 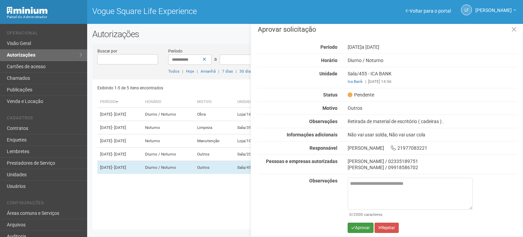 What do you see at coordinates (44, 17) in the screenshot?
I see `div: Painel do Administrador` at bounding box center [44, 17].